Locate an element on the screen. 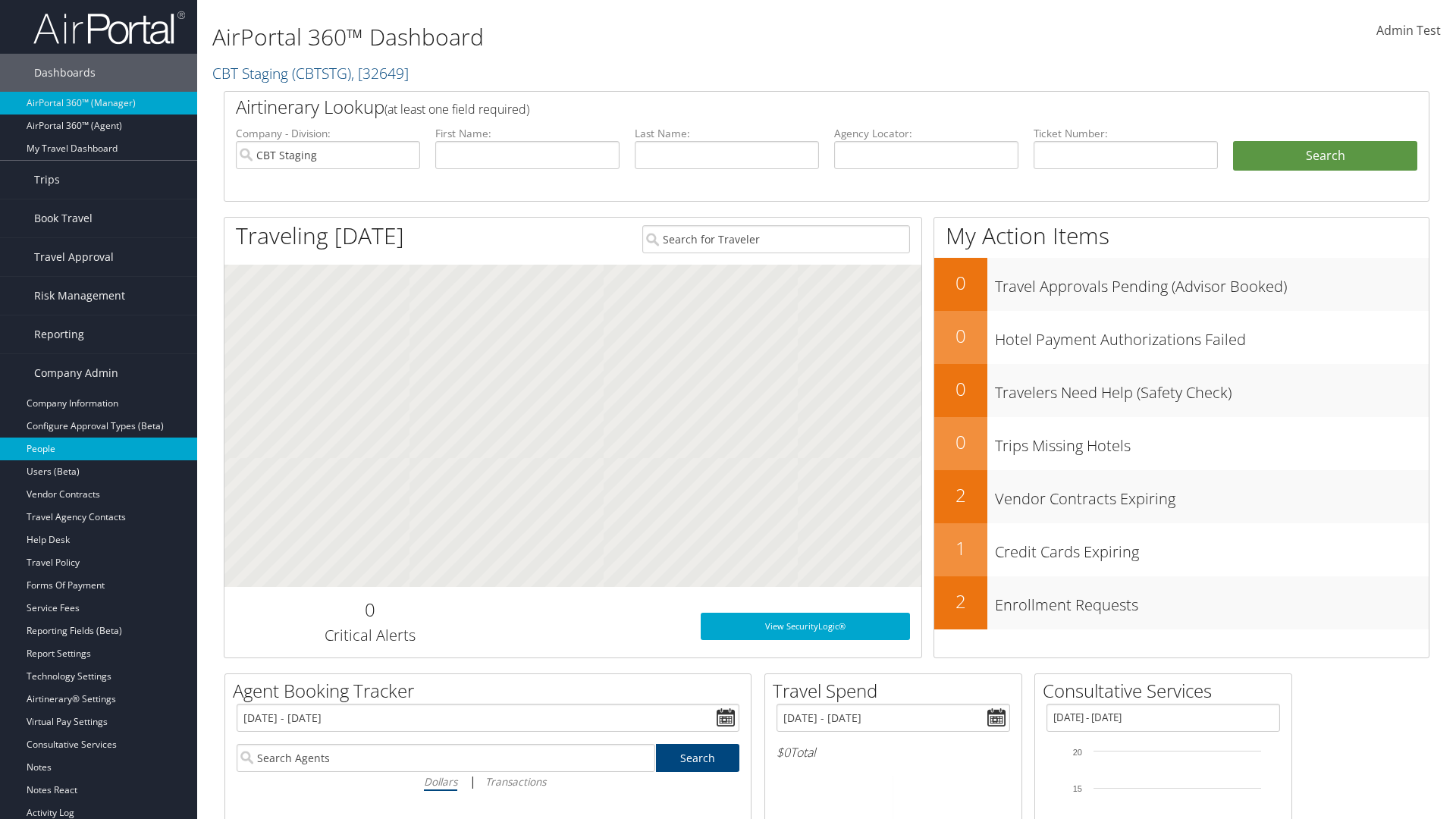 The width and height of the screenshot is (1456, 819). img: airportal-logo.png is located at coordinates (109, 27).